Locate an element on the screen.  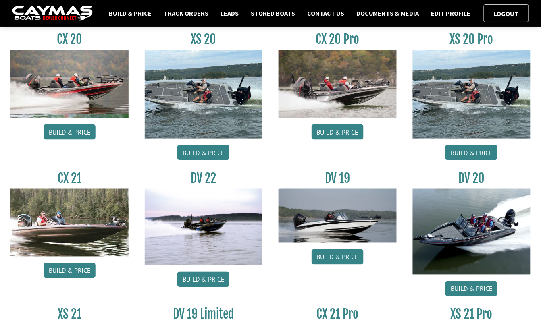
img: CX-20Pro_thumbnail.jpg is located at coordinates (337, 84).